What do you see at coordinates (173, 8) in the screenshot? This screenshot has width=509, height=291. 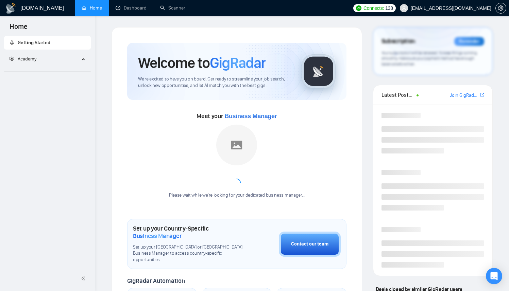 I see `a: searchScanner` at bounding box center [173, 8].